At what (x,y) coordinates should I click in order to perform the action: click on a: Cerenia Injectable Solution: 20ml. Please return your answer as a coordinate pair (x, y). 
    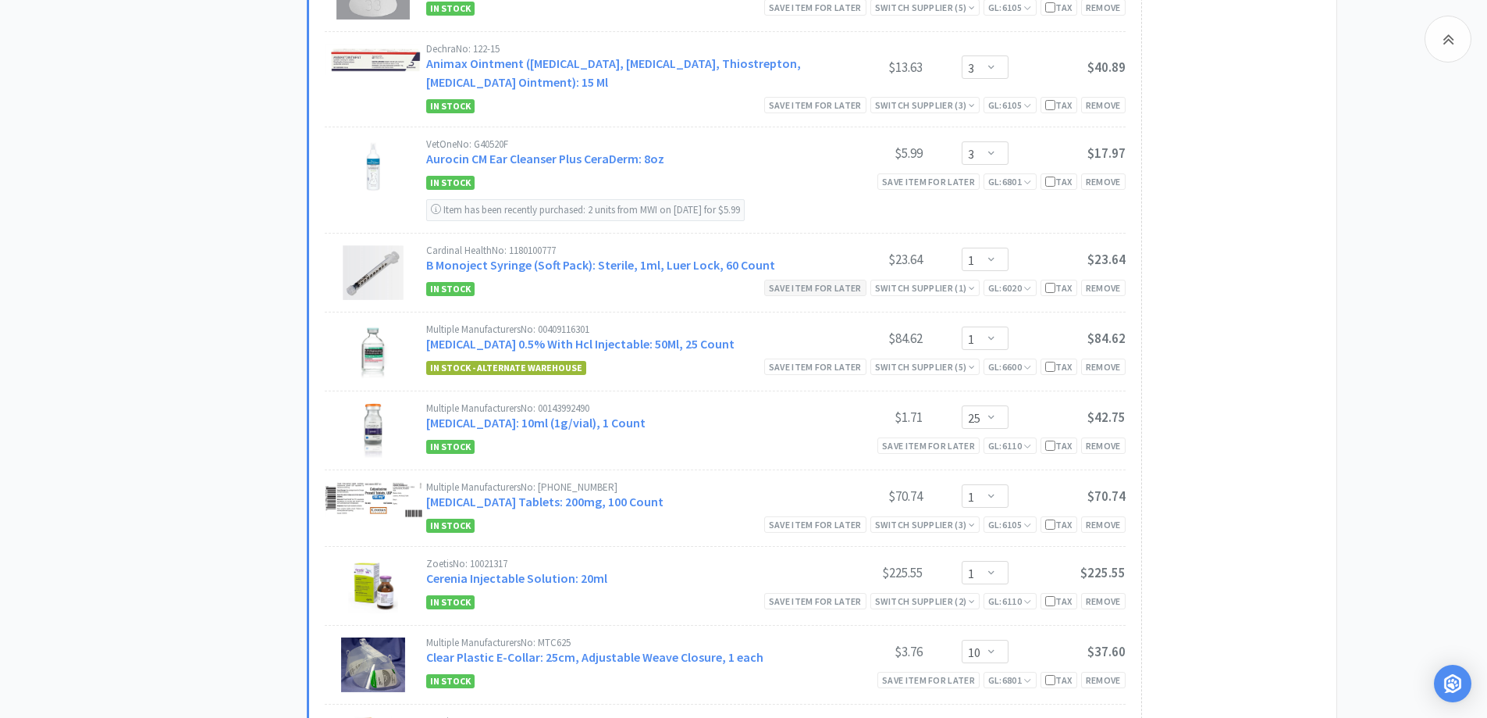
    Looking at the image, I should click on (517, 578).